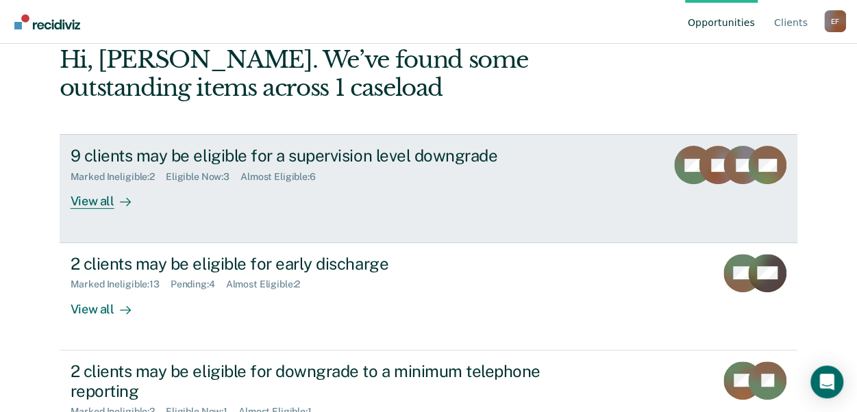  I want to click on button: Profile dropdown button, so click(835, 21).